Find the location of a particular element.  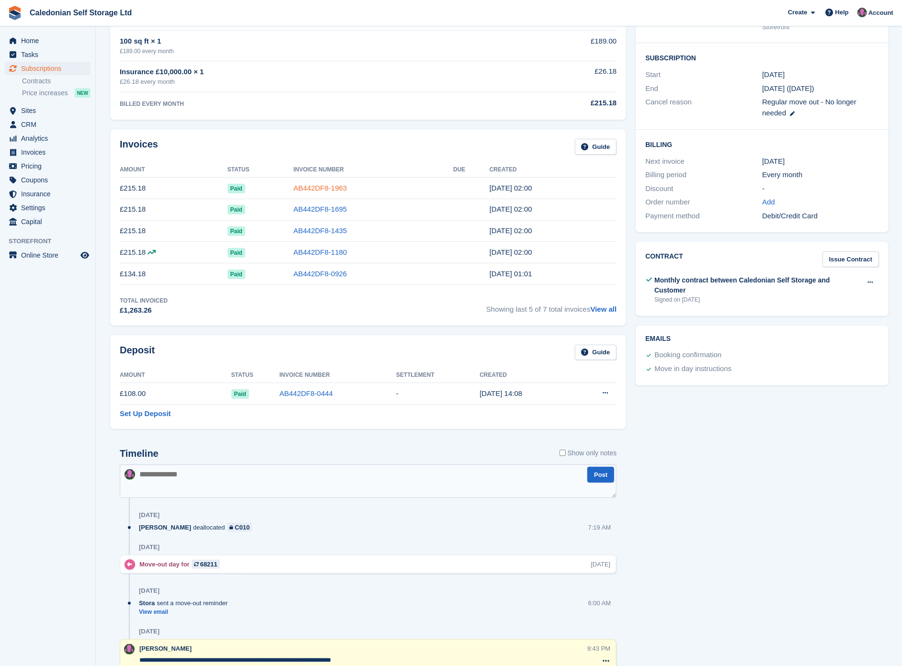

div: £215.18 is located at coordinates (558, 103).